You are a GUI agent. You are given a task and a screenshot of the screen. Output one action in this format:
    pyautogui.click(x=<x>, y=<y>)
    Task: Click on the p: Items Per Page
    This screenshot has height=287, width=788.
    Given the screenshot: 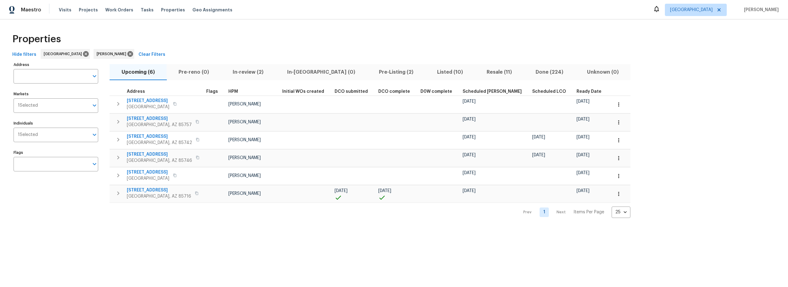 What is the action you would take?
    pyautogui.click(x=589, y=212)
    